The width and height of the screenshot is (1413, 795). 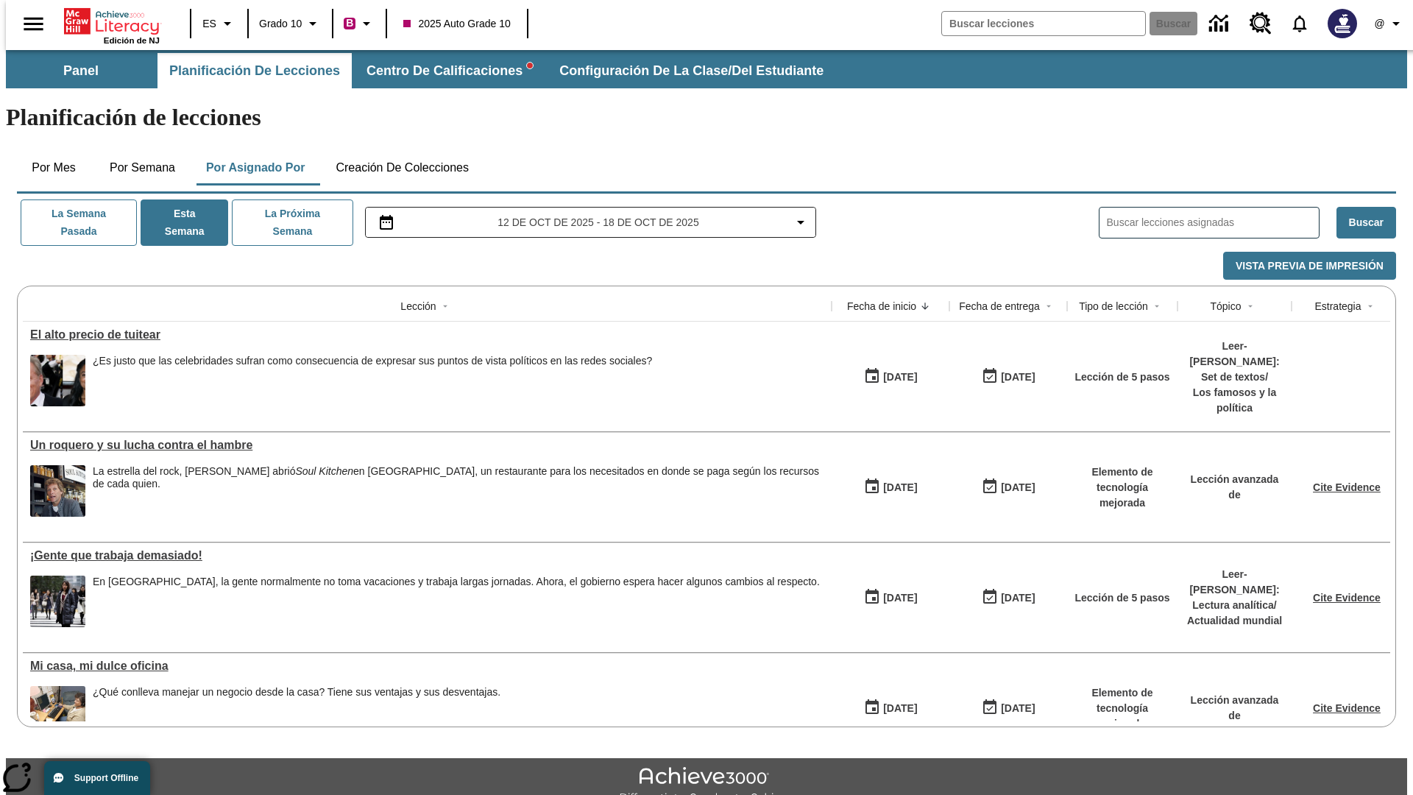 I want to click on a: ¡Gente que trabaja demasiado!, Lecciones, so click(x=427, y=556).